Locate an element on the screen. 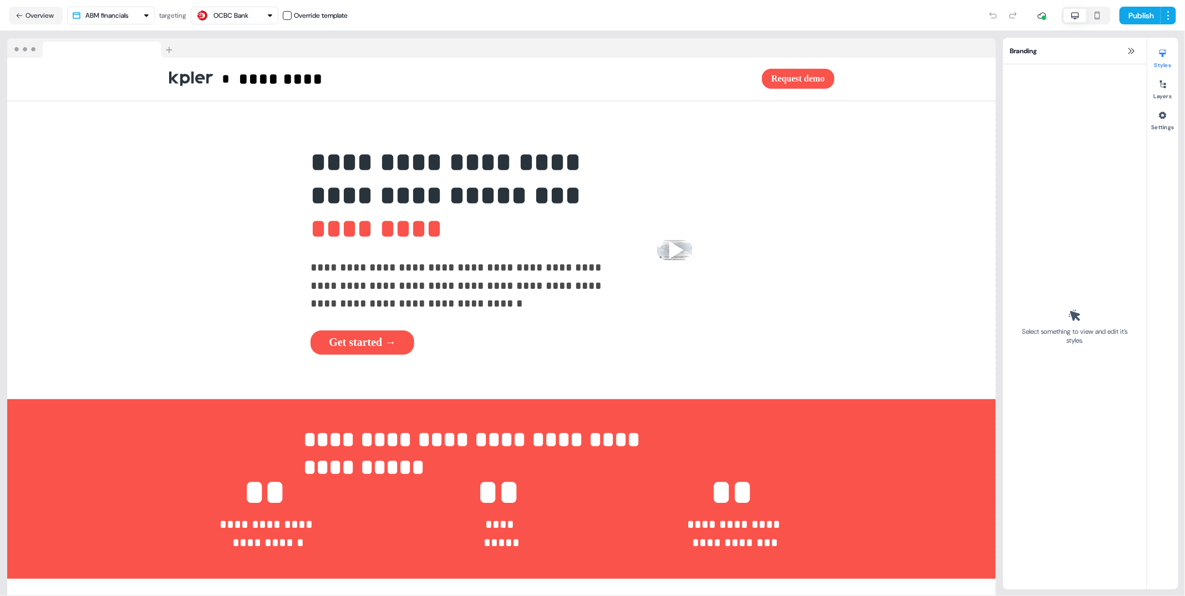 The image size is (1185, 596). button: Overview is located at coordinates (36, 16).